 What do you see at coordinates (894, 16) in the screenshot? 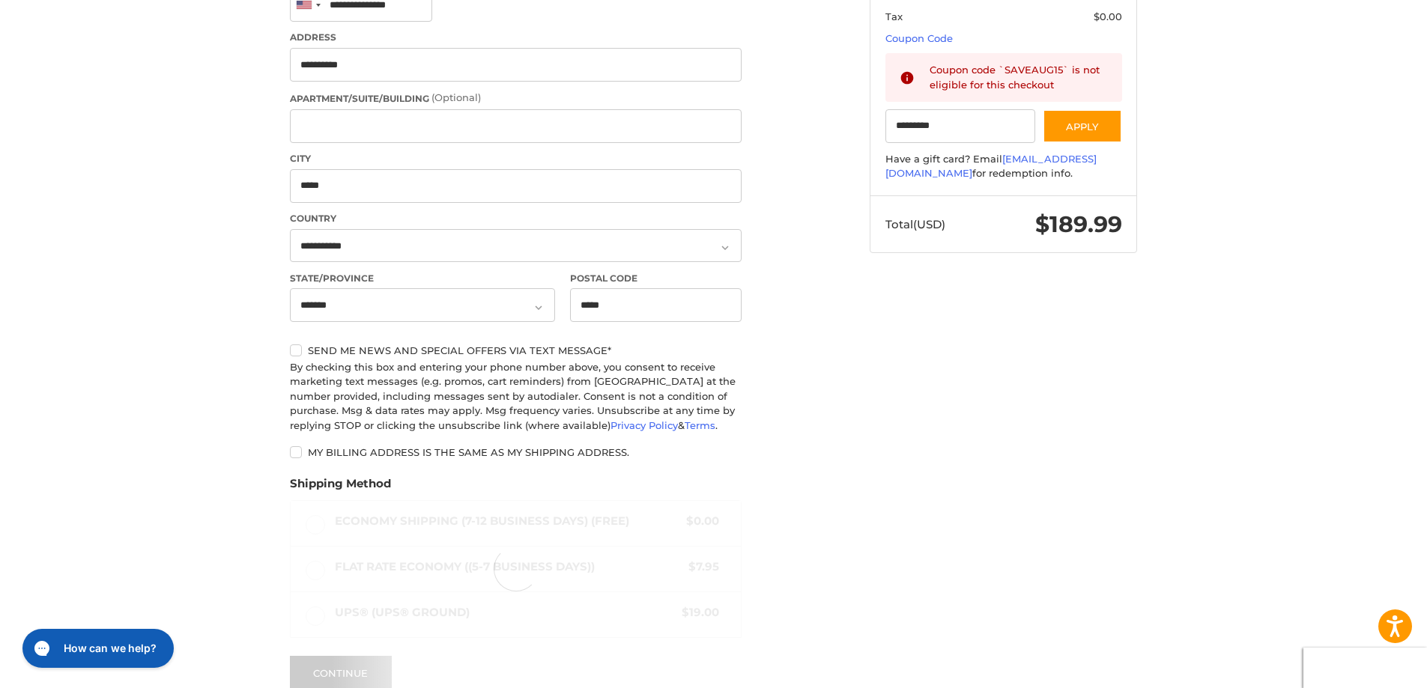
I see `span: Tax` at bounding box center [894, 16].